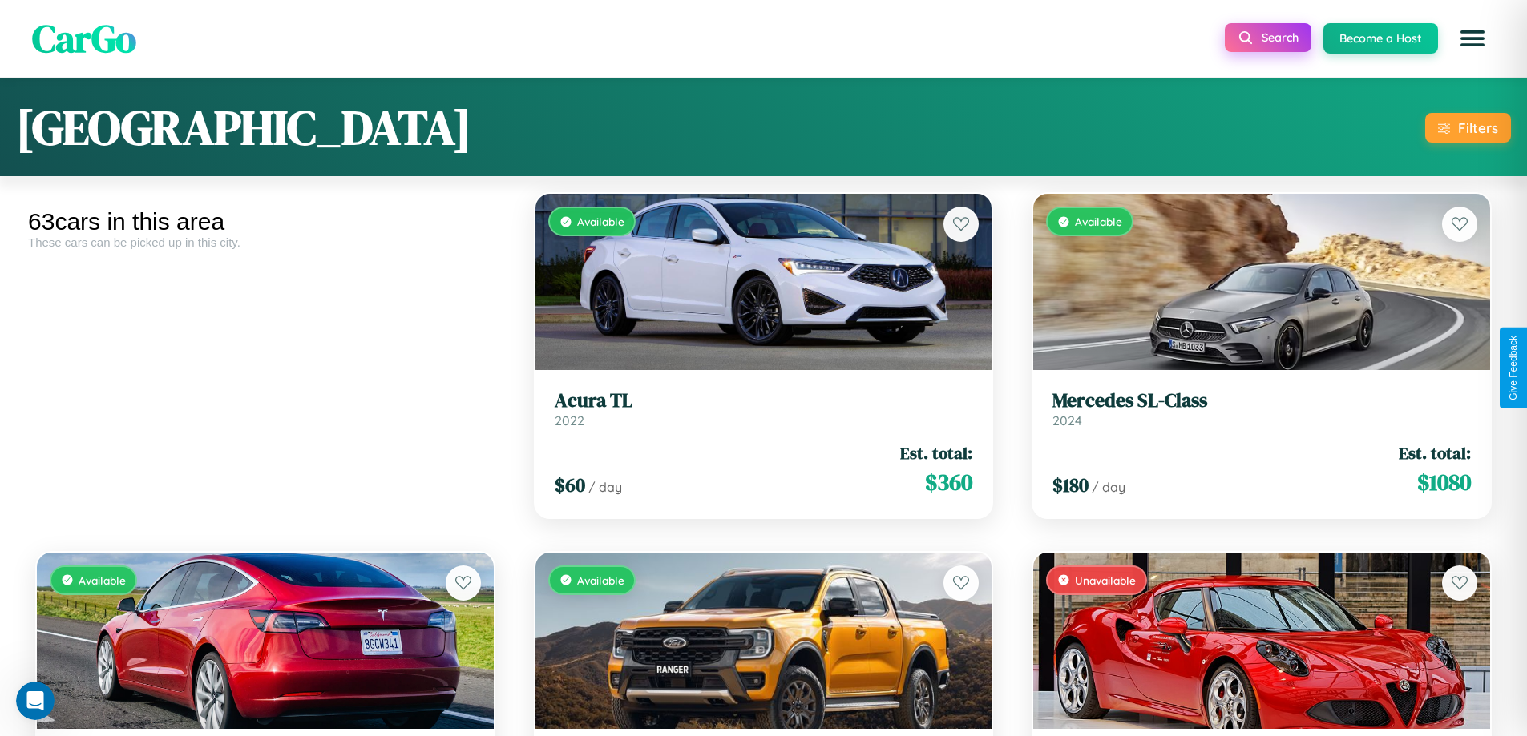 The width and height of the screenshot is (1527, 736). I want to click on button: Open menu, so click(1472, 38).